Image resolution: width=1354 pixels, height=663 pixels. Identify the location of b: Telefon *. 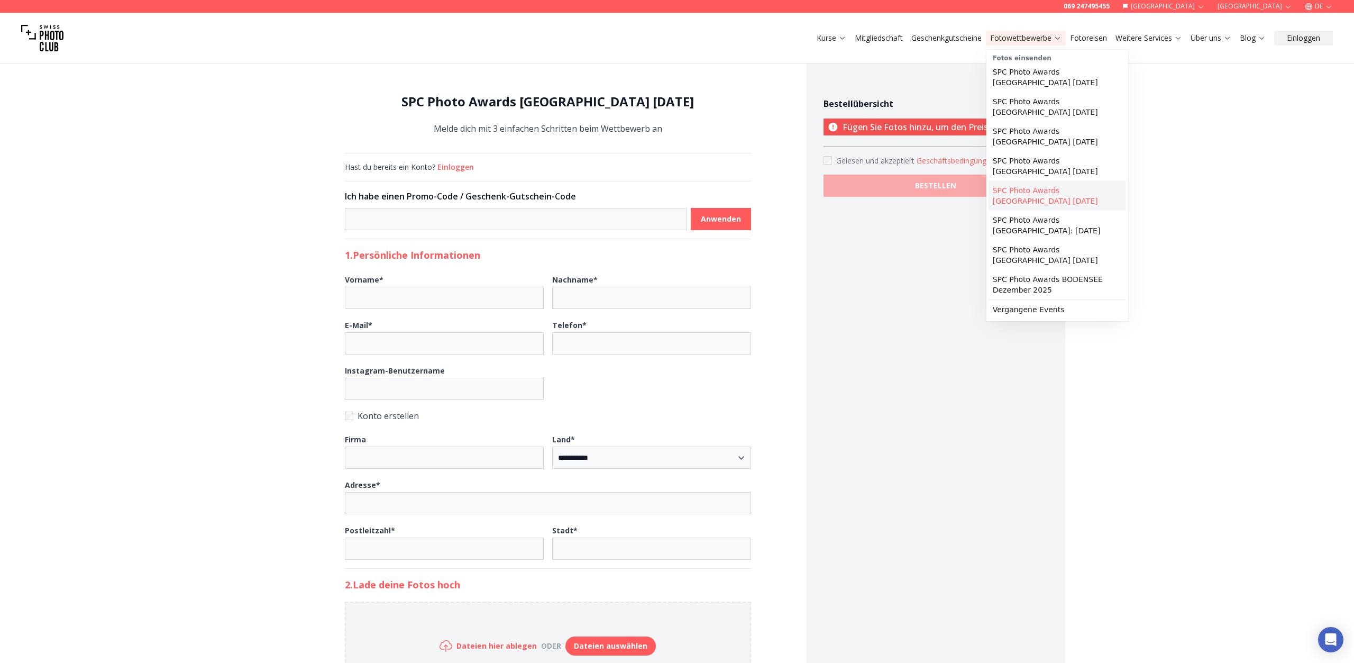
(569, 325).